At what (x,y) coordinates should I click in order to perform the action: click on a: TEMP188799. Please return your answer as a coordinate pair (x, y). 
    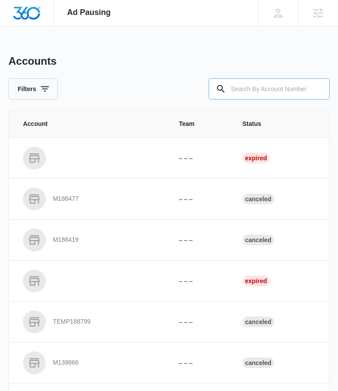
    Looking at the image, I should click on (90, 321).